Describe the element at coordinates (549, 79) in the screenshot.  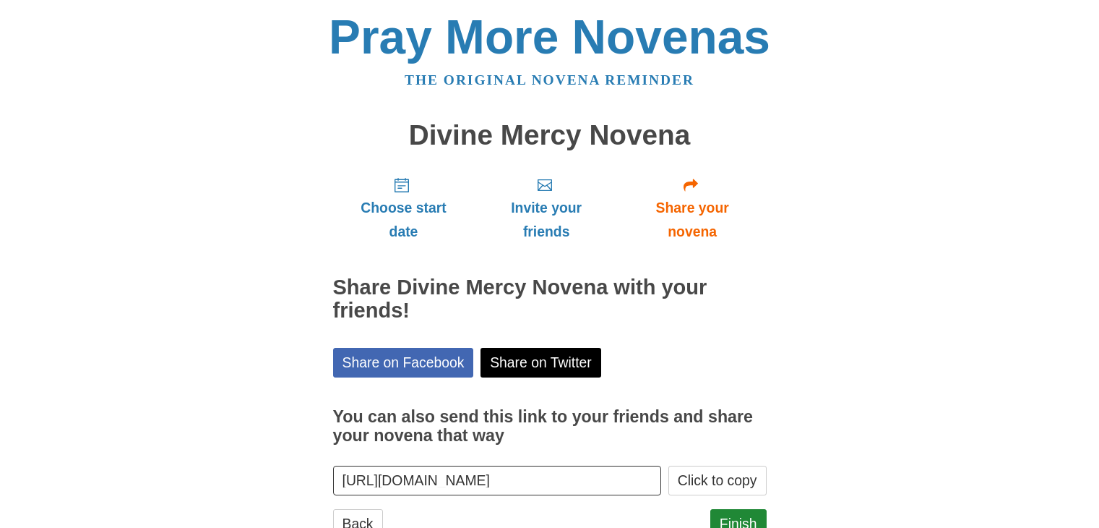
I see `a: The original novena reminder` at that location.